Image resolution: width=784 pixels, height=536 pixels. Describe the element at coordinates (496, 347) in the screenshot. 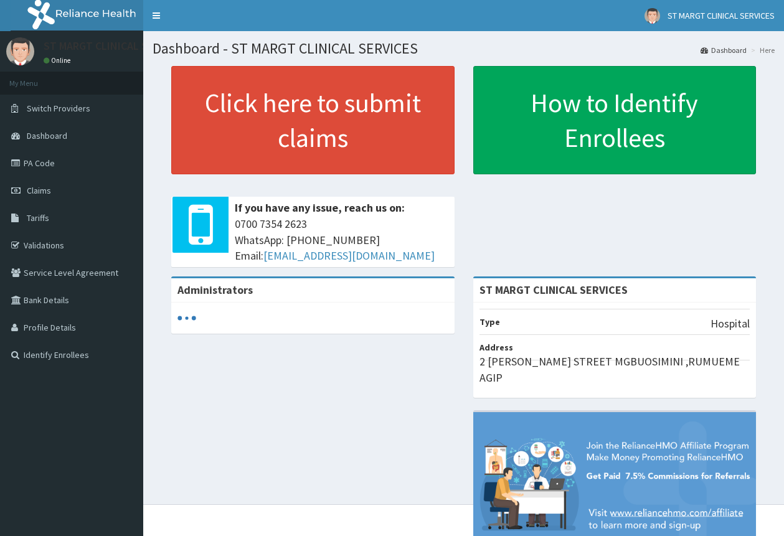

I see `b: Address` at that location.